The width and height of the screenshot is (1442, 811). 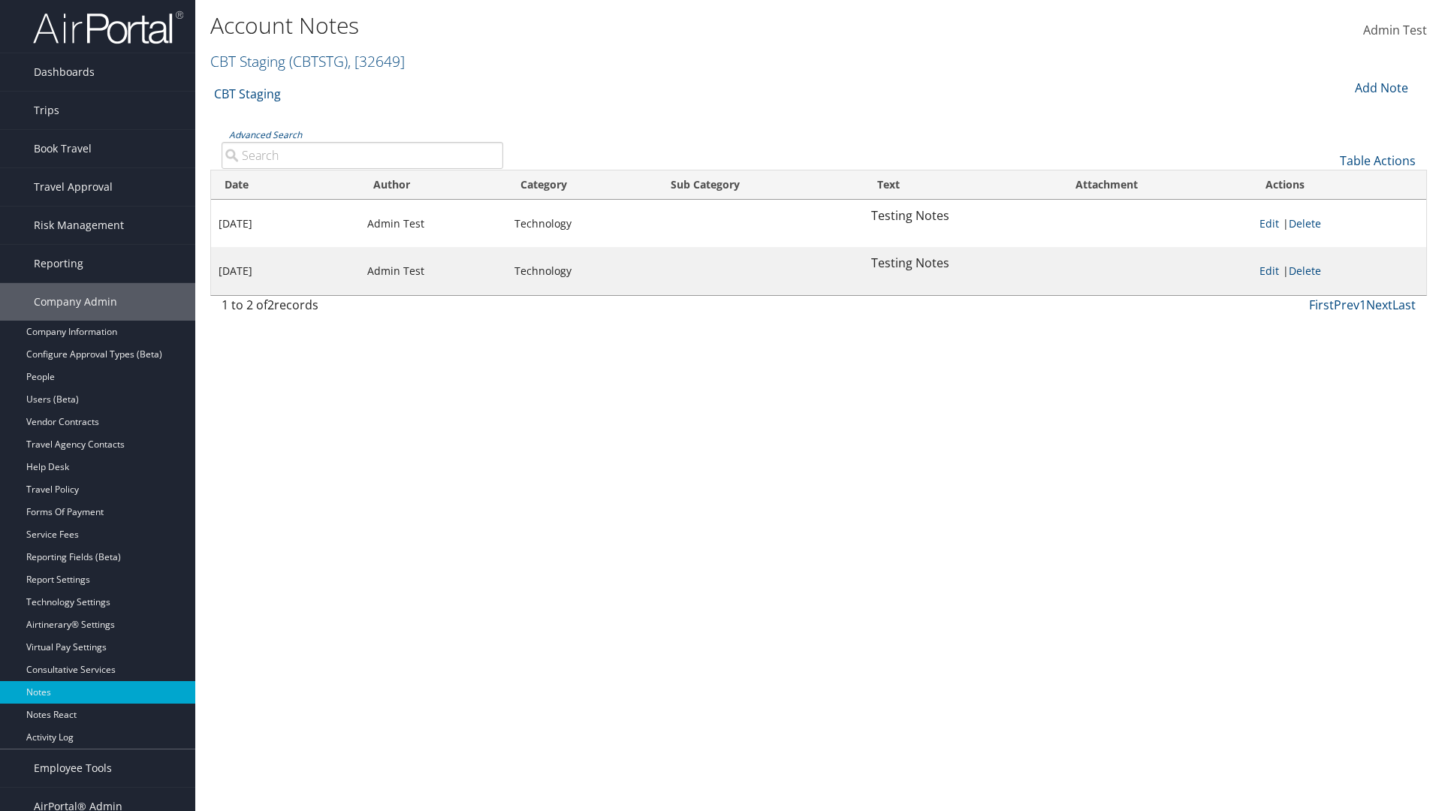 I want to click on div: Add Note, so click(x=1379, y=88).